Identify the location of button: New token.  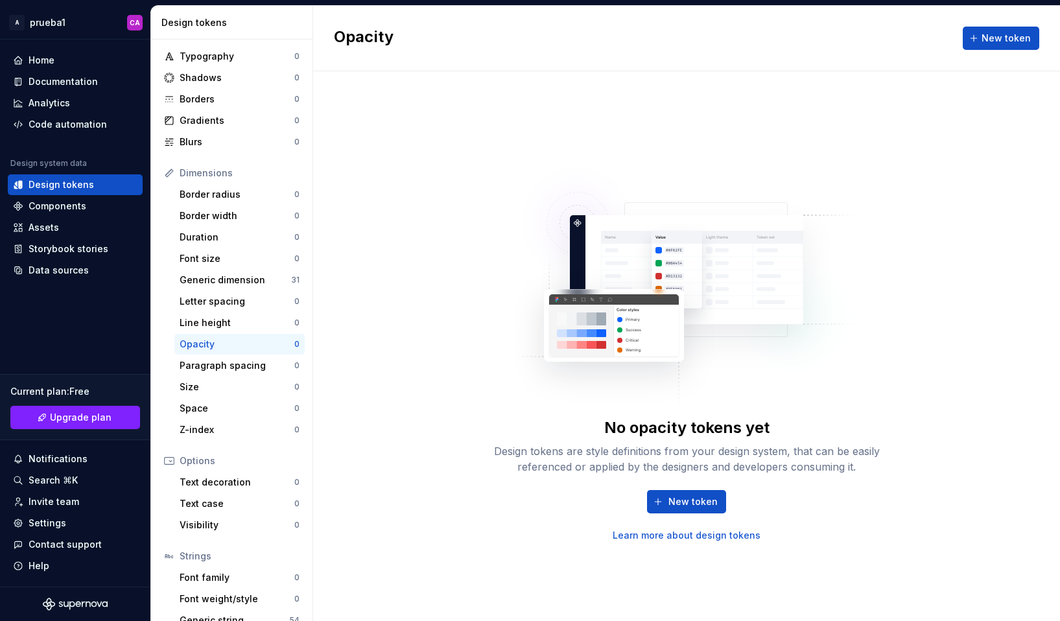
(1001, 38).